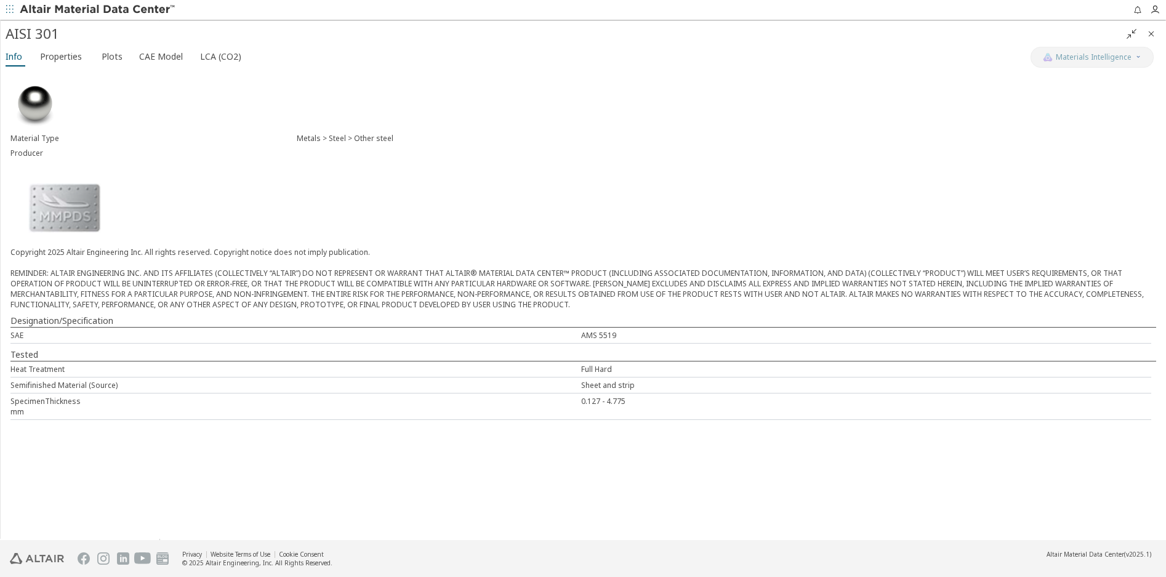 This screenshot has height=577, width=1166. Describe the element at coordinates (240, 554) in the screenshot. I see `a: Website Terms of Use` at that location.